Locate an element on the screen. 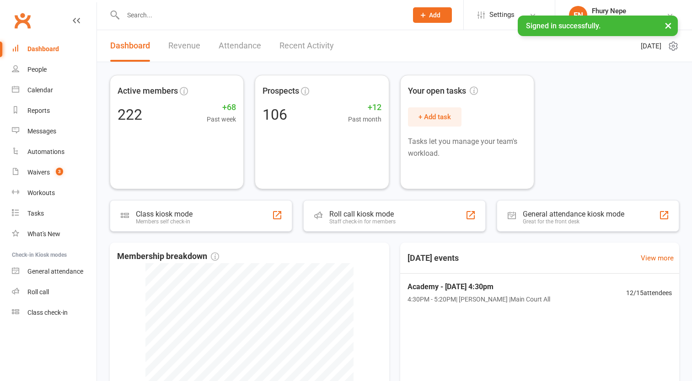 This screenshot has width=692, height=381. a: Tasks is located at coordinates (54, 213).